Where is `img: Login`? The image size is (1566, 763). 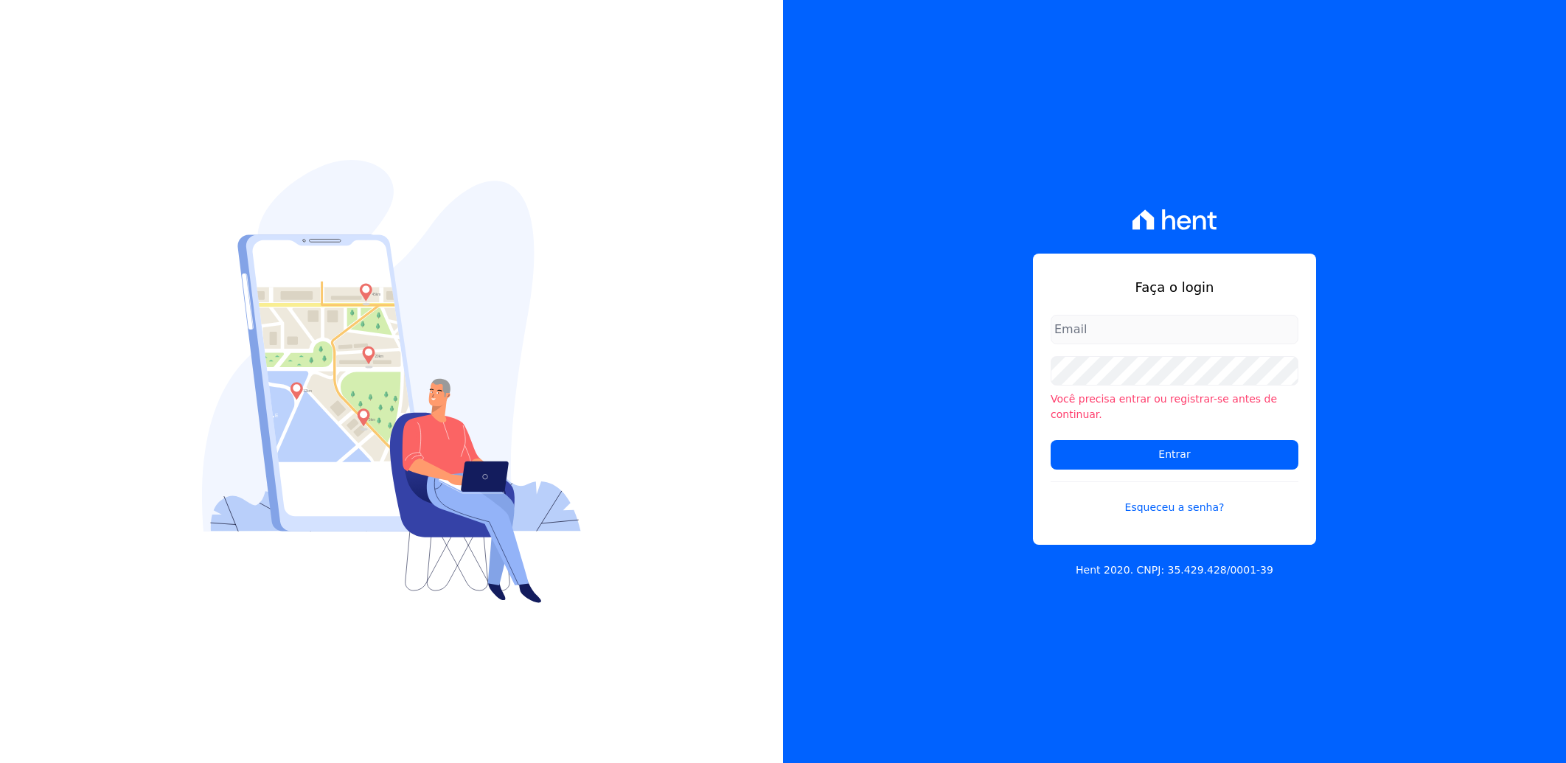 img: Login is located at coordinates (392, 381).